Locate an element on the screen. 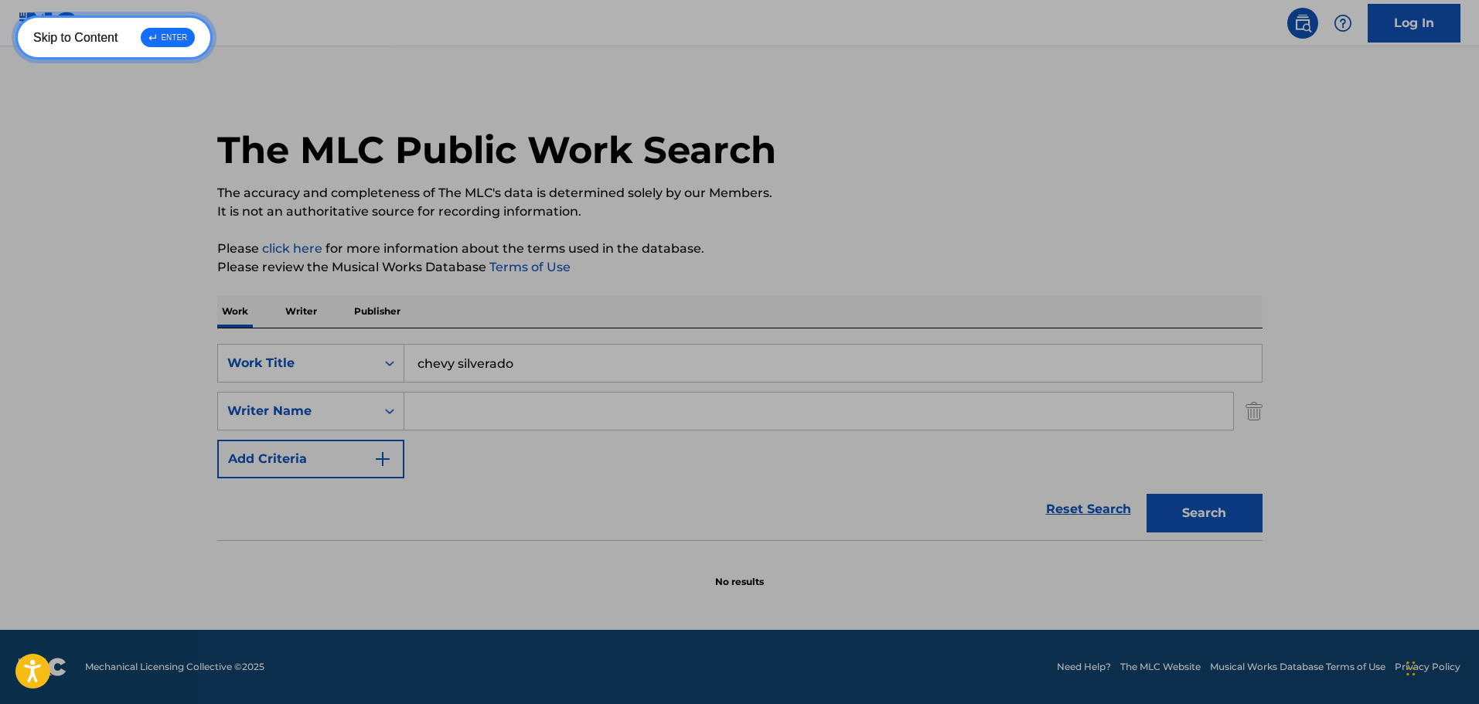 The image size is (1479, 704). img: MLC Logo is located at coordinates (48, 22).